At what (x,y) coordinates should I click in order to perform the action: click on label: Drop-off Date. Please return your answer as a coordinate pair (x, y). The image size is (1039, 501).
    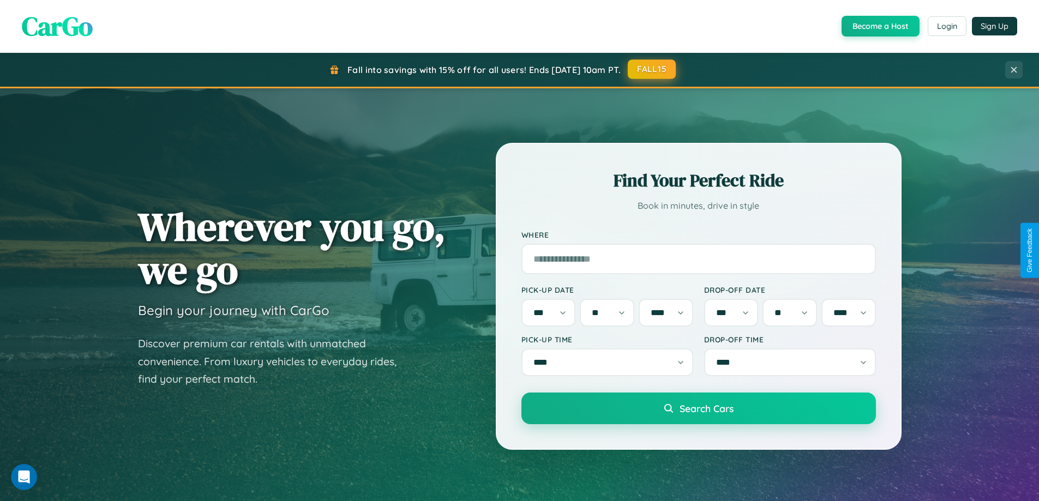
    Looking at the image, I should click on (790, 290).